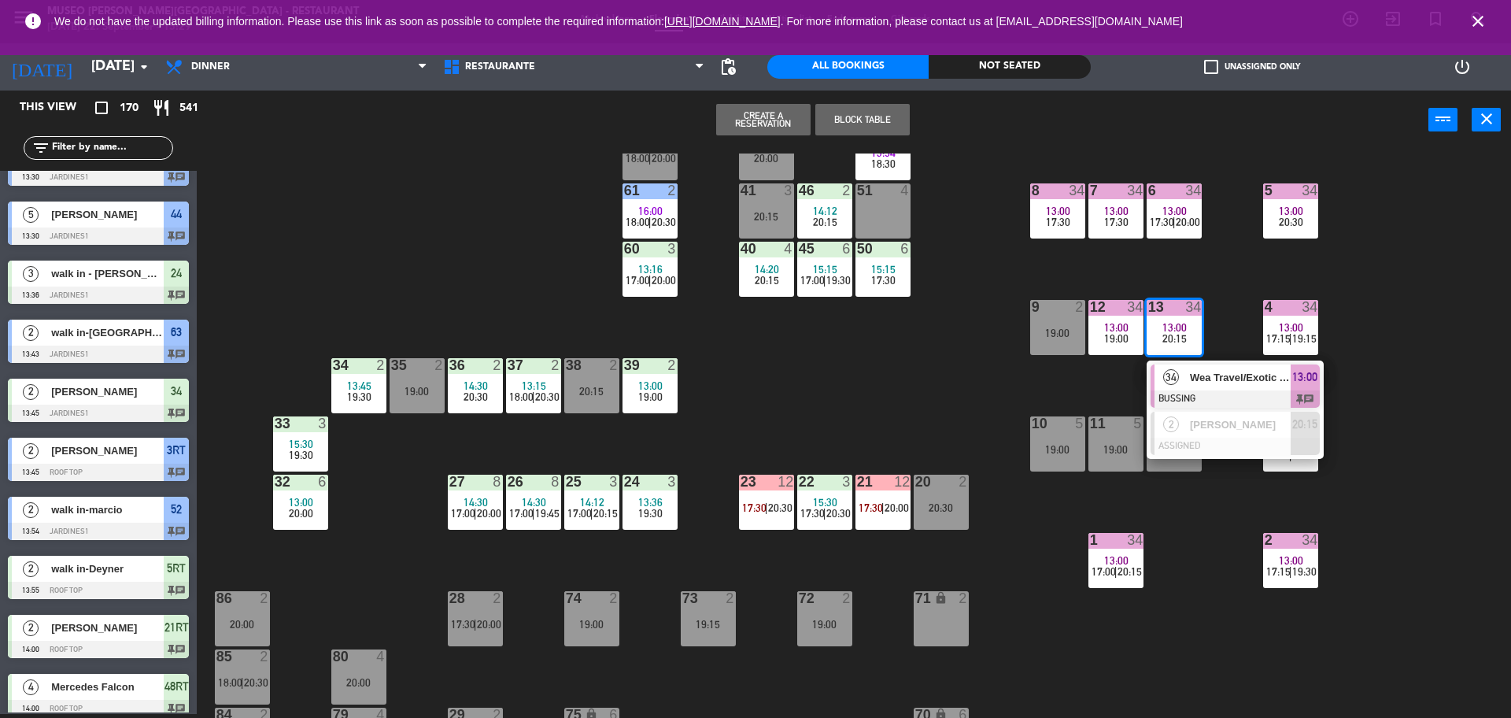  Describe the element at coordinates (799, 598) in the screenshot. I see `div: 72` at that location.